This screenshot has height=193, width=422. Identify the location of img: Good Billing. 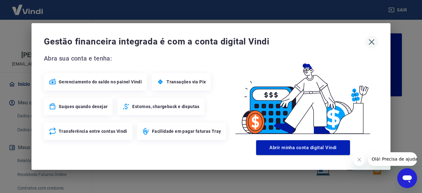
(303, 95).